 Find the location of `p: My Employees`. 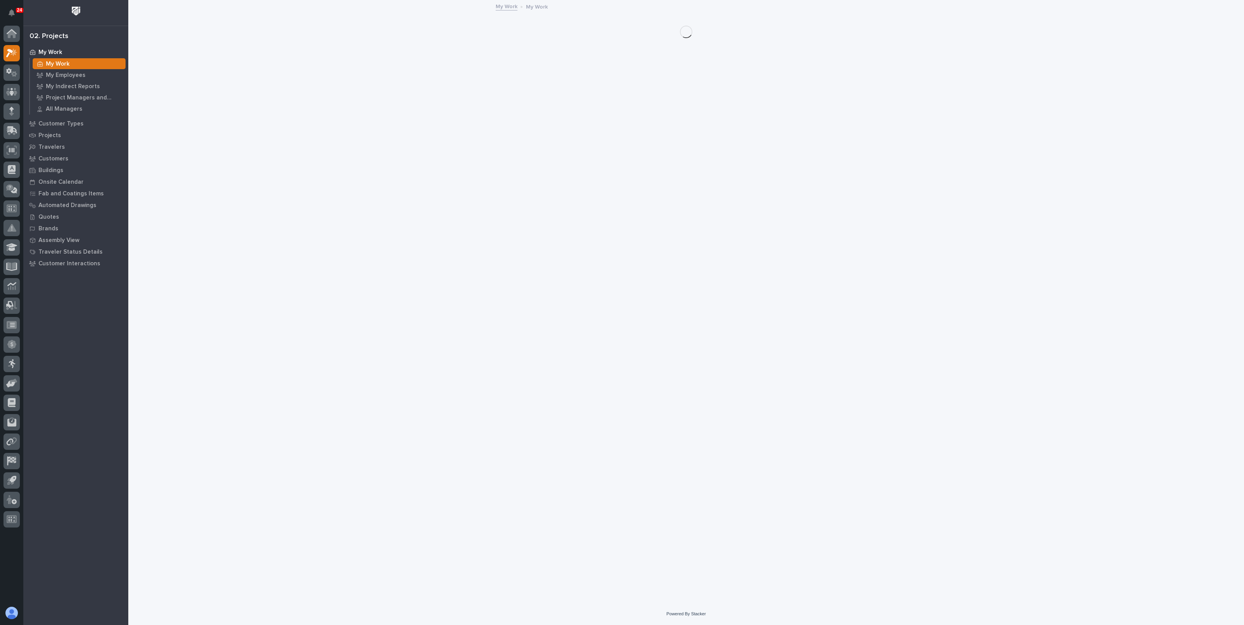

p: My Employees is located at coordinates (66, 75).